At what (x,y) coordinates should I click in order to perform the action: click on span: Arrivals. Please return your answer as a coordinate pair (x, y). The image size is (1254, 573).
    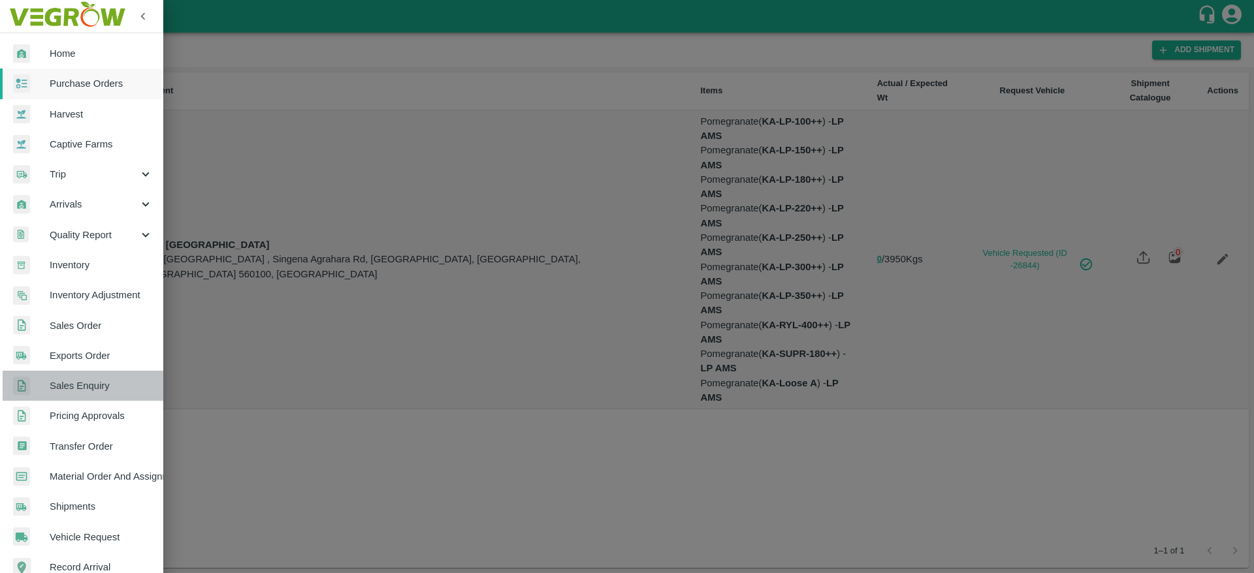
    Looking at the image, I should click on (94, 204).